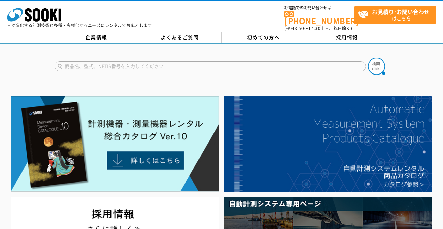  I want to click on span: お電話でのお問い合わせは, so click(319, 8).